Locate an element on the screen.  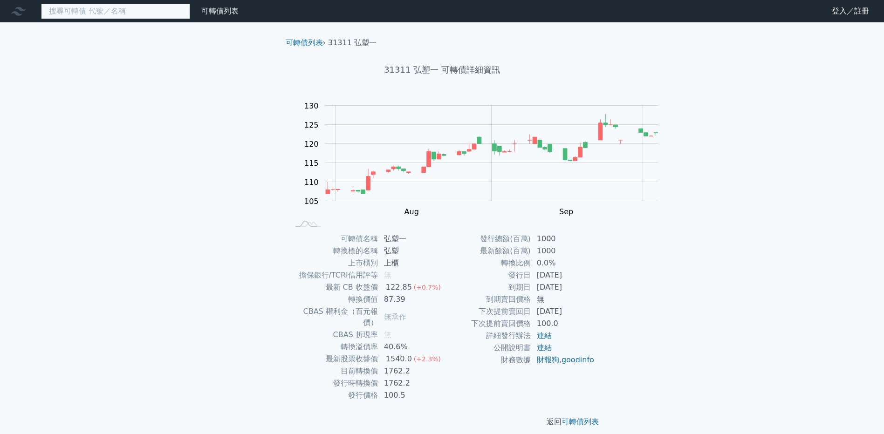
p: 返回 is located at coordinates (442, 422).